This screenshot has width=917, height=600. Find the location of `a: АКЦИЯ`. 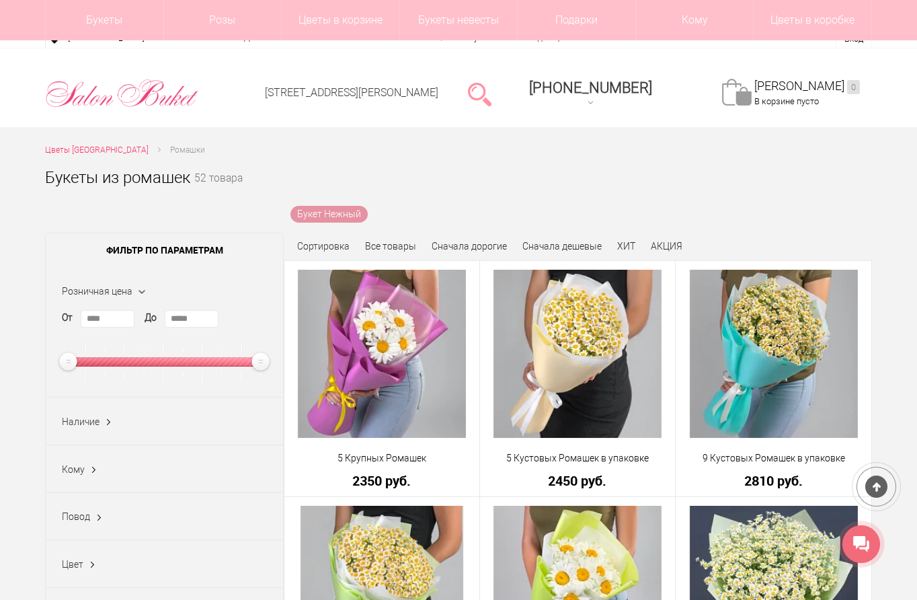

a: АКЦИЯ is located at coordinates (666, 246).